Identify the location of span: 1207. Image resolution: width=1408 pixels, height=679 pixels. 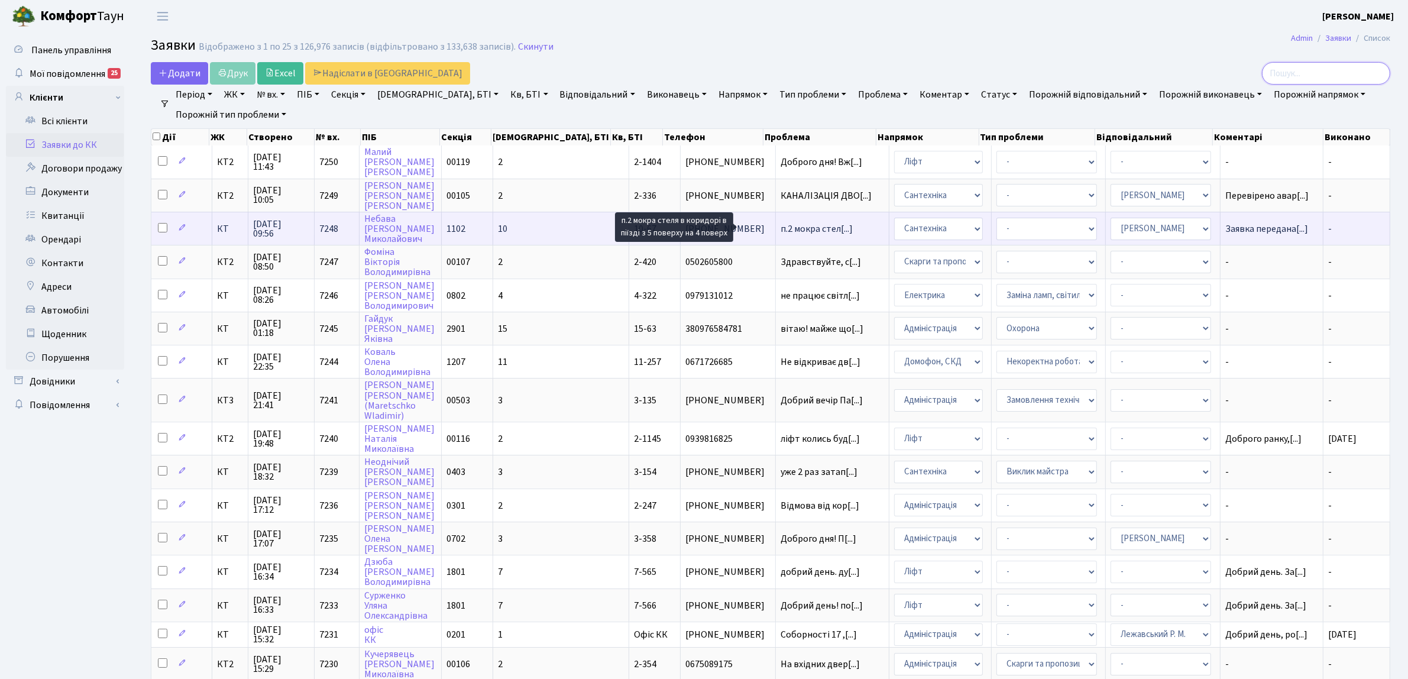
(456, 362).